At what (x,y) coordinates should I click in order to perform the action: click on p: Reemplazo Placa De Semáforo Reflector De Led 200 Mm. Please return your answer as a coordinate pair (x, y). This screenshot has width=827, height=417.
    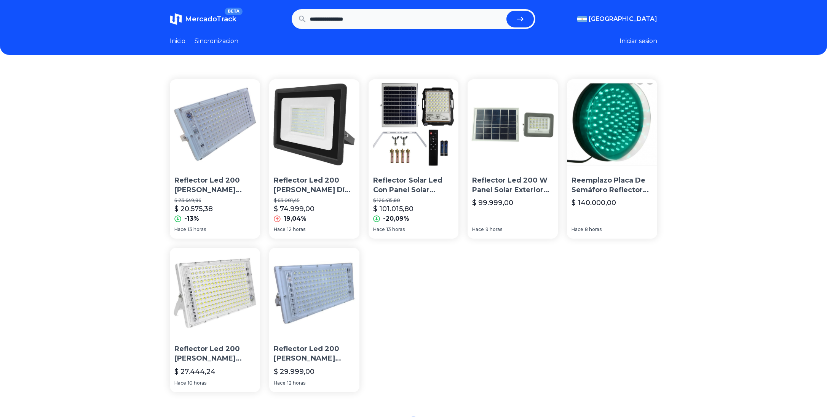
    Looking at the image, I should click on (612, 185).